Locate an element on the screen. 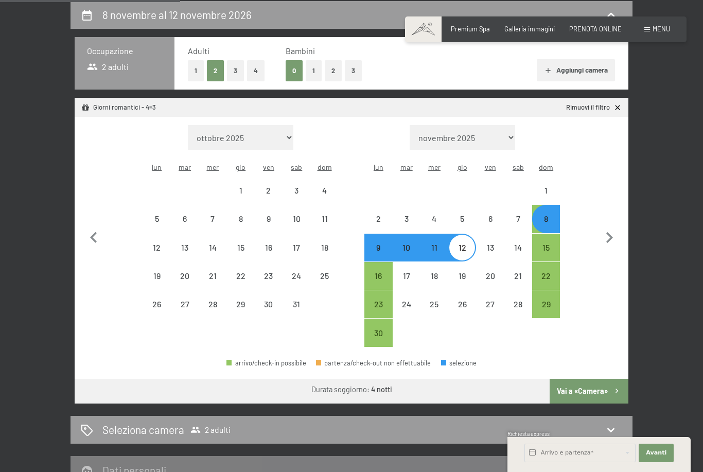  div: Sat Nov 14 2026 is located at coordinates (518, 248).